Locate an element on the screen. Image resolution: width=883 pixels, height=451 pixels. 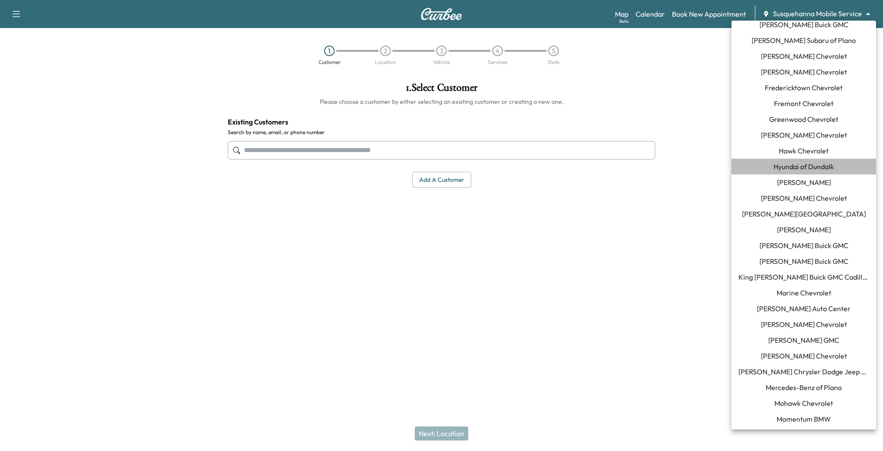
span: Marine Chevrolet is located at coordinates (804, 293).